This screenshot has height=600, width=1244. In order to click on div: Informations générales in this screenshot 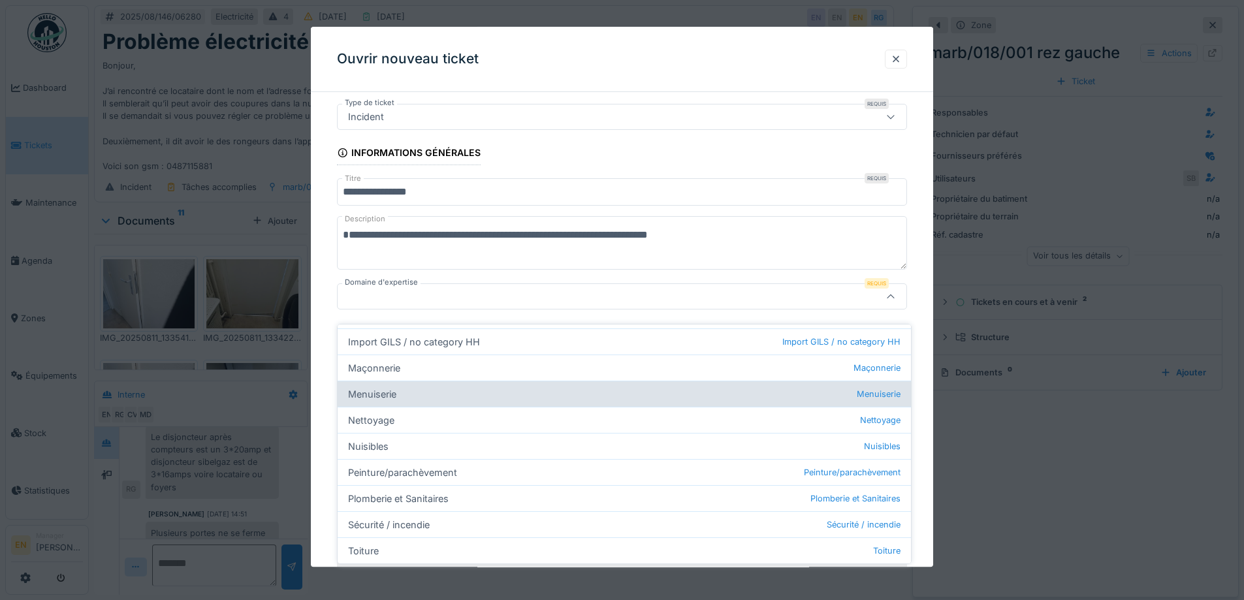, I will do `click(409, 154)`.